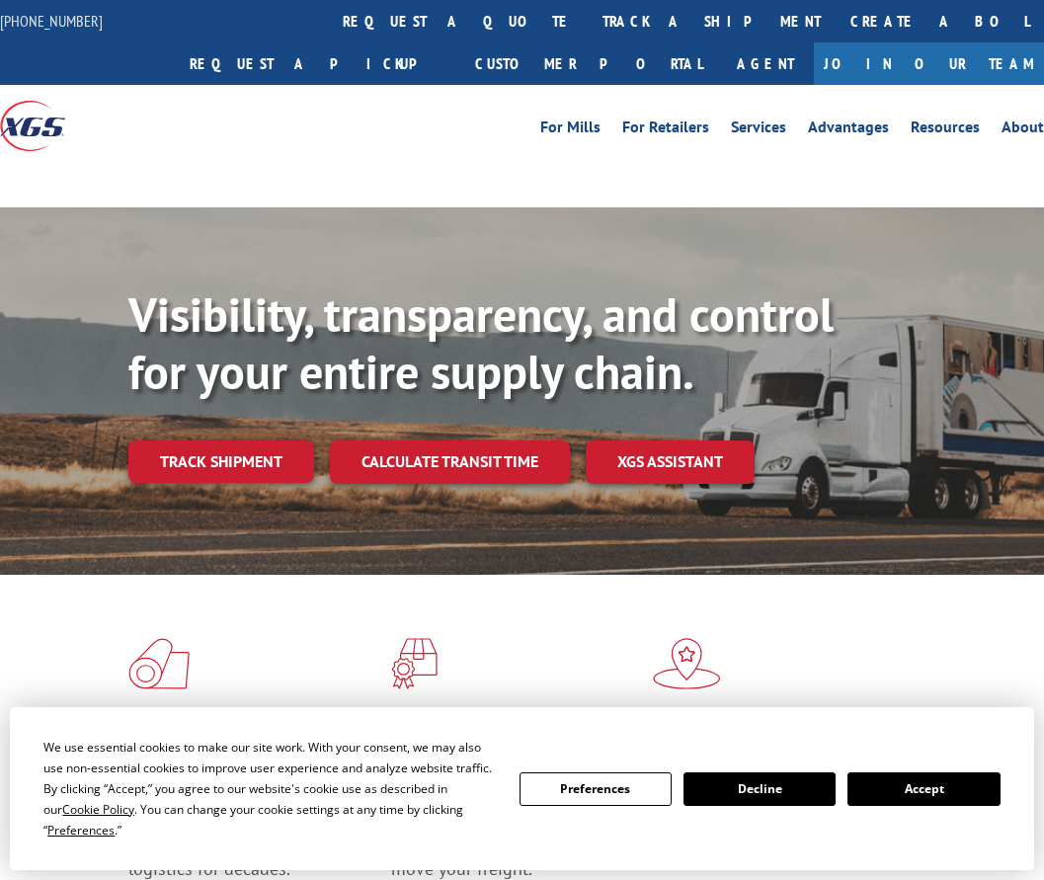  I want to click on h1: Flooring Logistics Solutions, so click(252, 746).